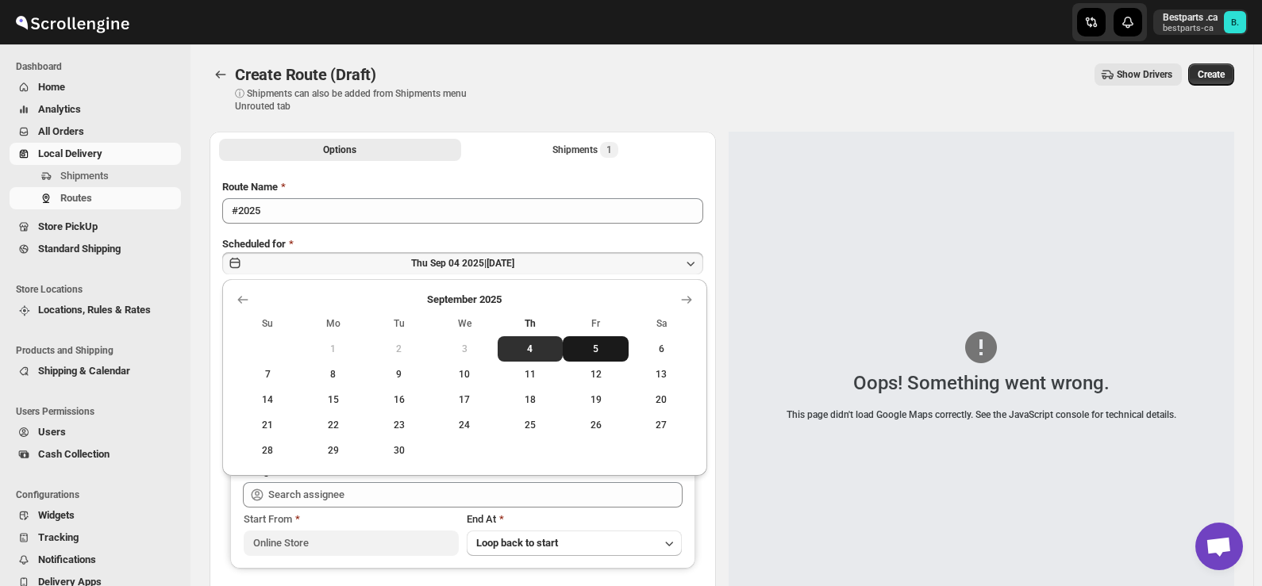 This screenshot has height=586, width=1262. Describe the element at coordinates (1189, 29) in the screenshot. I see `p: bestparts-ca` at that location.